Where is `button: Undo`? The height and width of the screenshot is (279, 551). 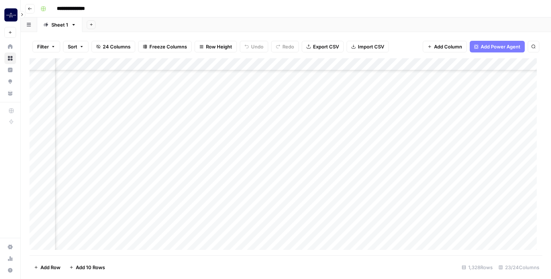
button: Undo is located at coordinates (254, 47).